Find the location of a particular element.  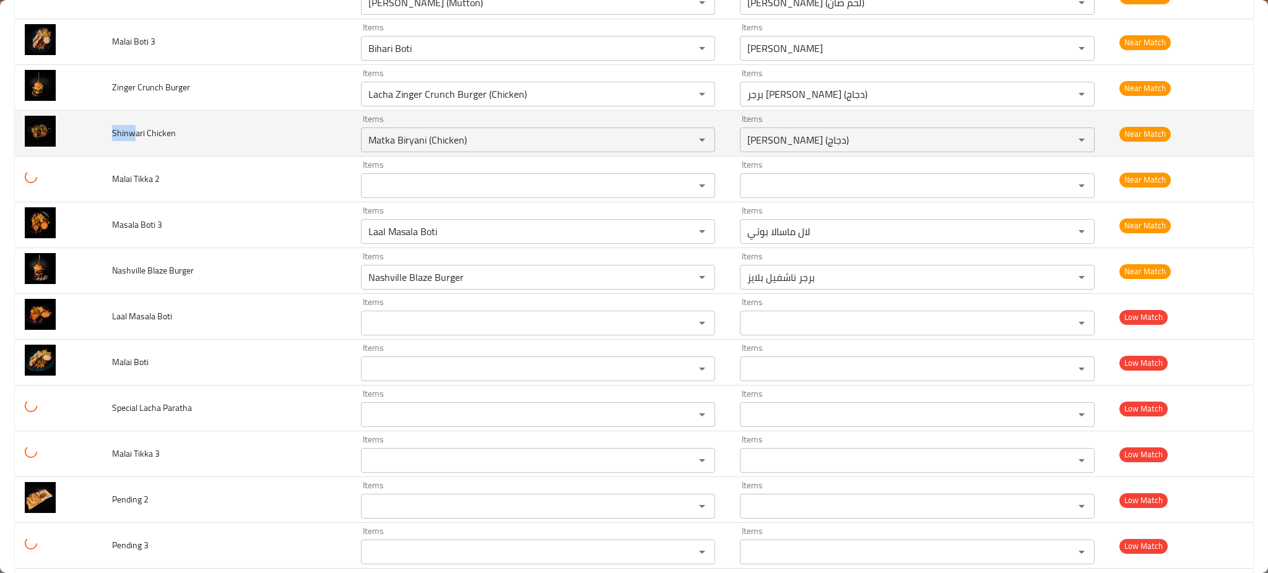

img: Malai Boti is located at coordinates (40, 360).